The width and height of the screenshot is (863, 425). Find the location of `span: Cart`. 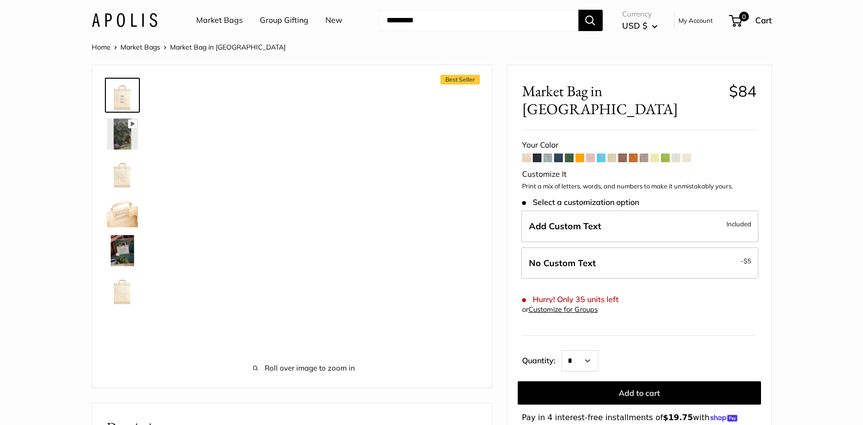

span: Cart is located at coordinates (764, 20).